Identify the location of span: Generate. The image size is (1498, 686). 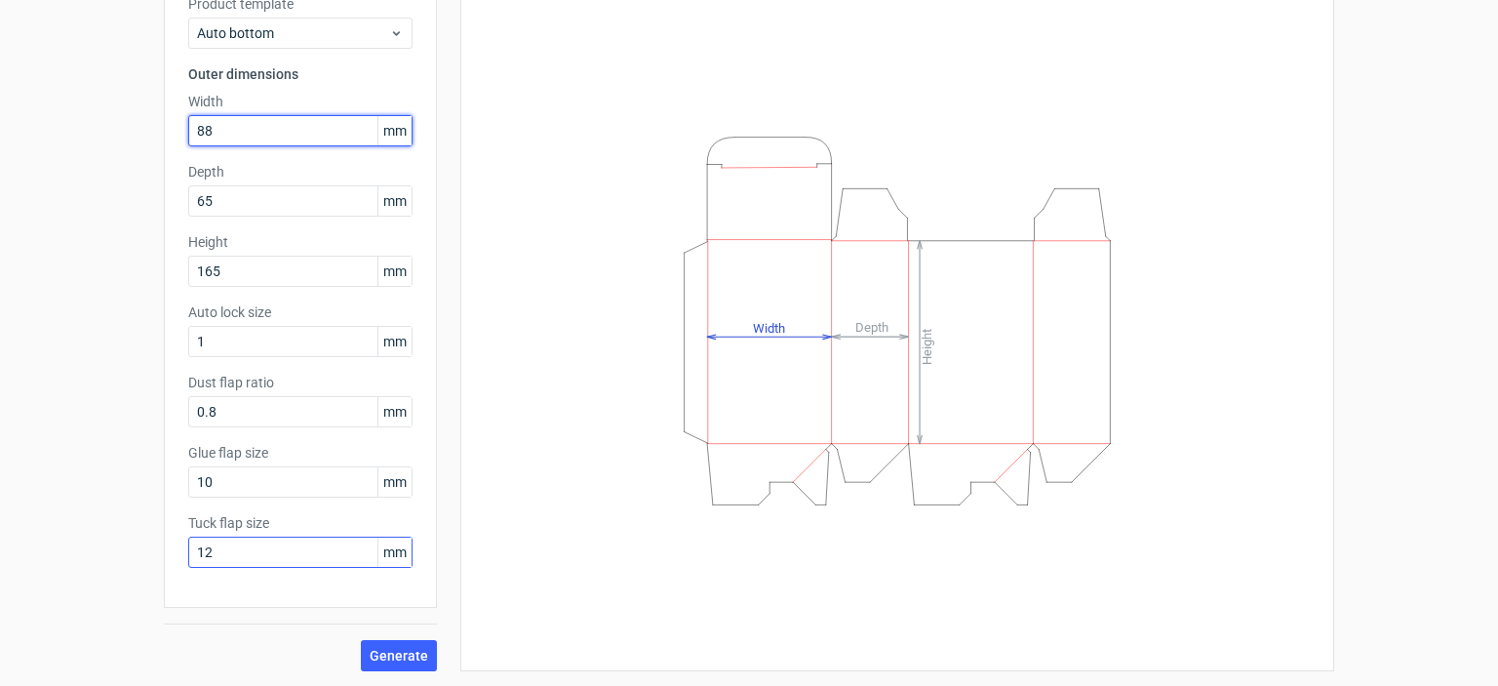
(399, 656).